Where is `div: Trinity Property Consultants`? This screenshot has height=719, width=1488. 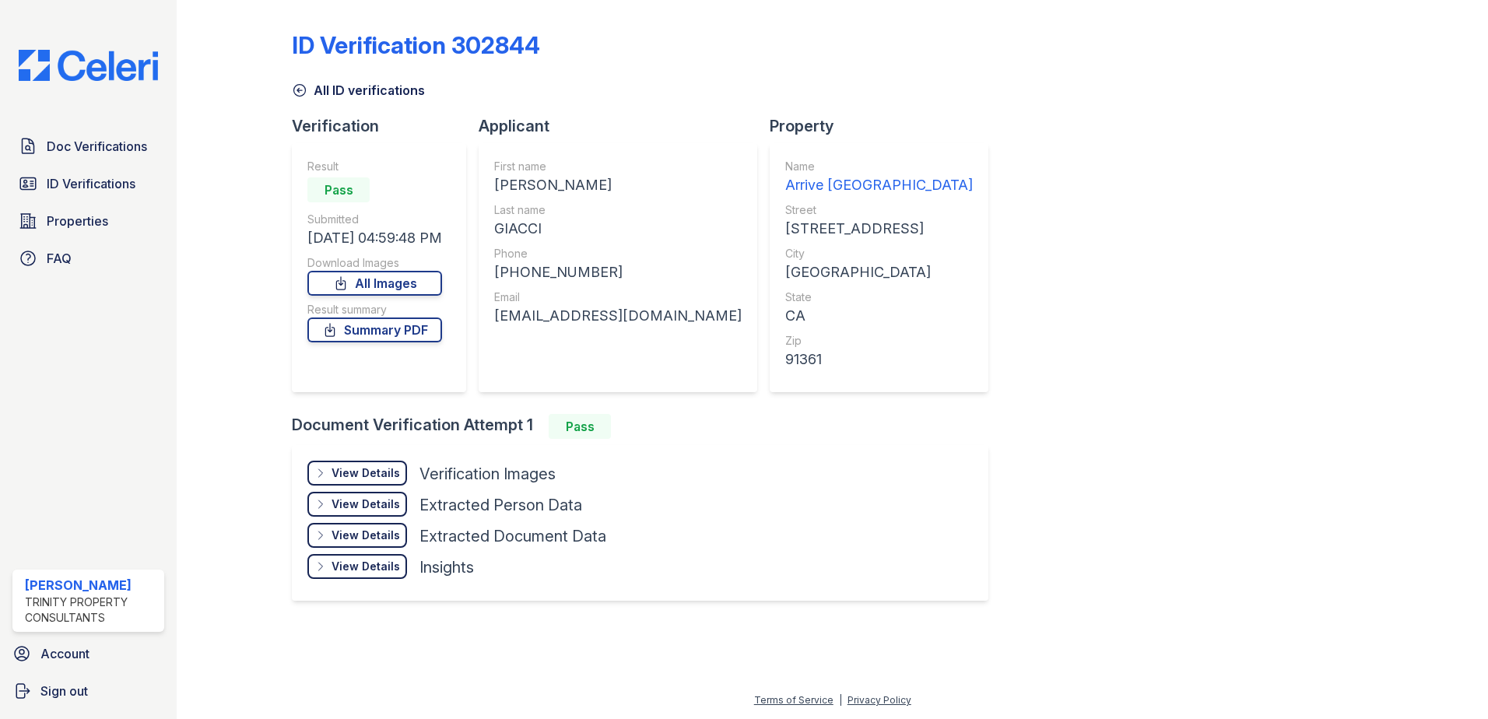 div: Trinity Property Consultants is located at coordinates (91, 610).